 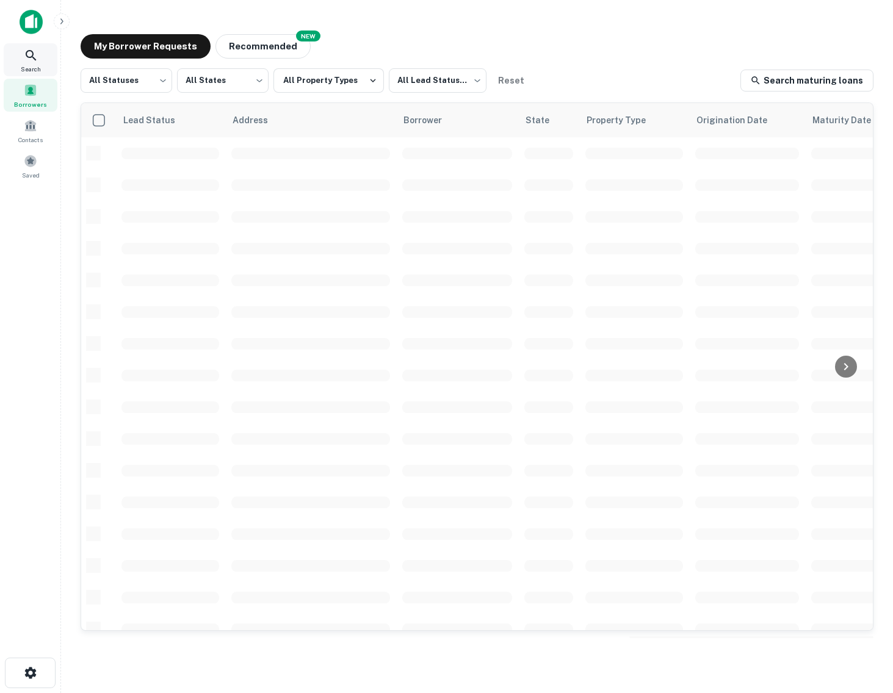 I want to click on a: Search maturing loans, so click(x=807, y=81).